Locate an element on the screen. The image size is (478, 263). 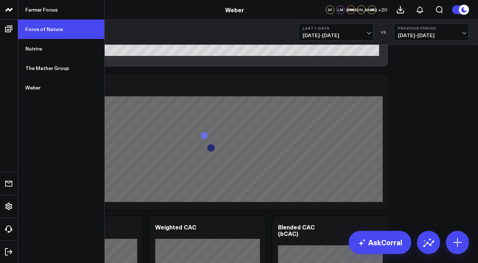
div: LM is located at coordinates (340, 10).